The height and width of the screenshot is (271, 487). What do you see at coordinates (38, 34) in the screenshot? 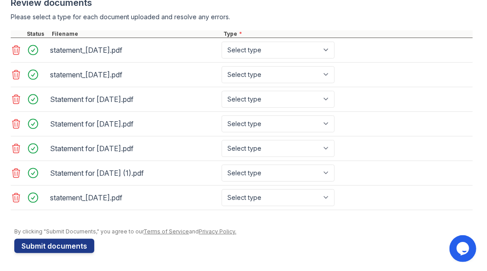
I see `div: Status` at bounding box center [38, 34].